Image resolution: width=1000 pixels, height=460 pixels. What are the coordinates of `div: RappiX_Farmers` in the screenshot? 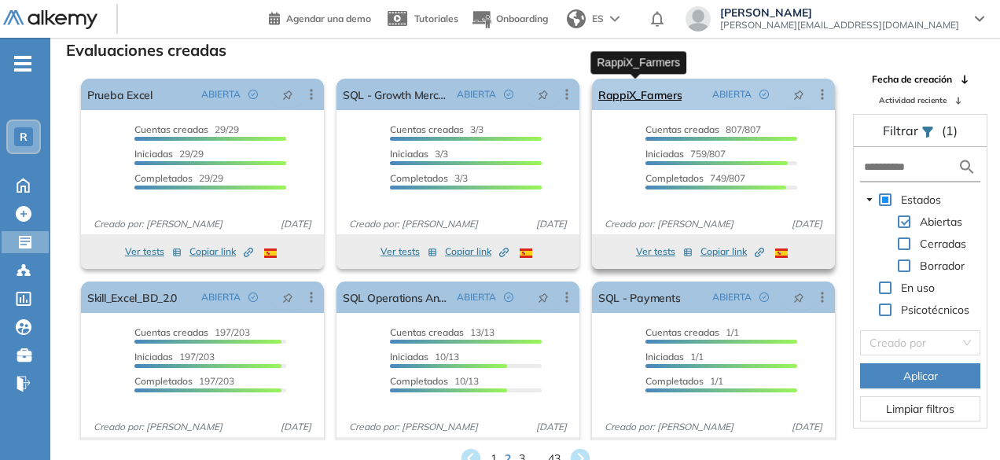 It's located at (638, 62).